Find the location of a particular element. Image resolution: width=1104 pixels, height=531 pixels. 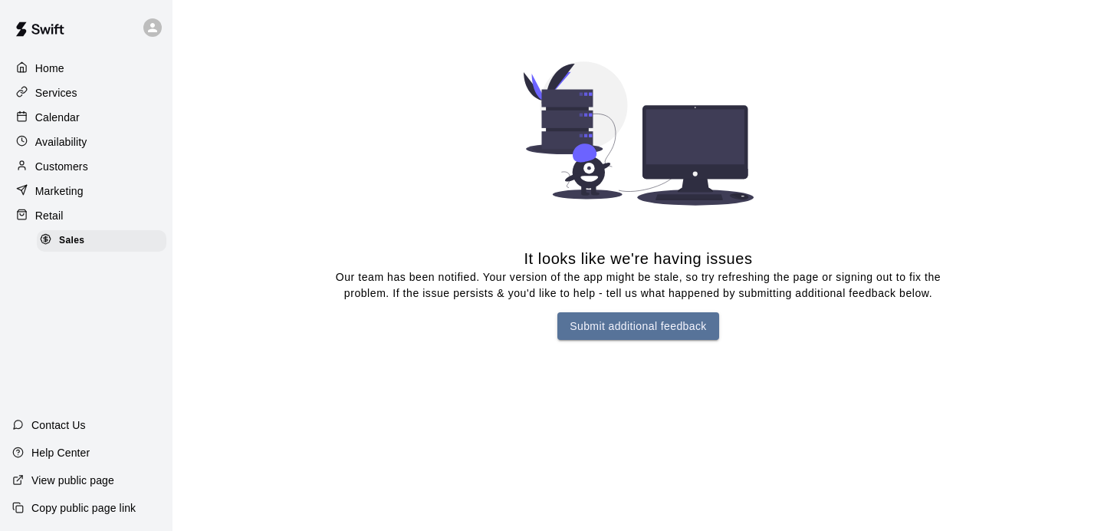

div: Availability is located at coordinates (86, 142).